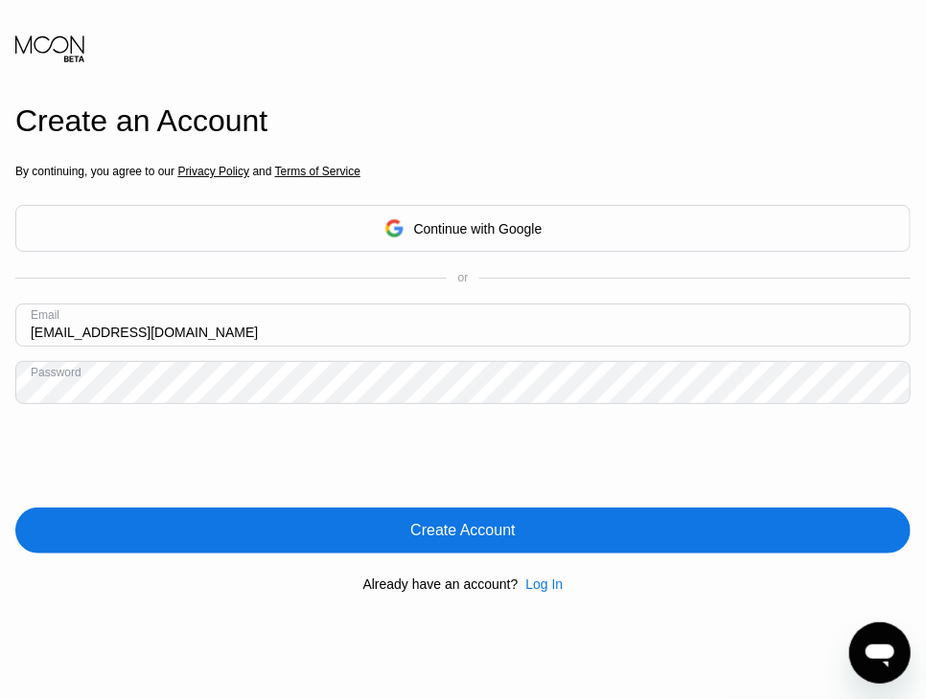  Describe the element at coordinates (213, 172) in the screenshot. I see `span: Privacy Policy` at that location.